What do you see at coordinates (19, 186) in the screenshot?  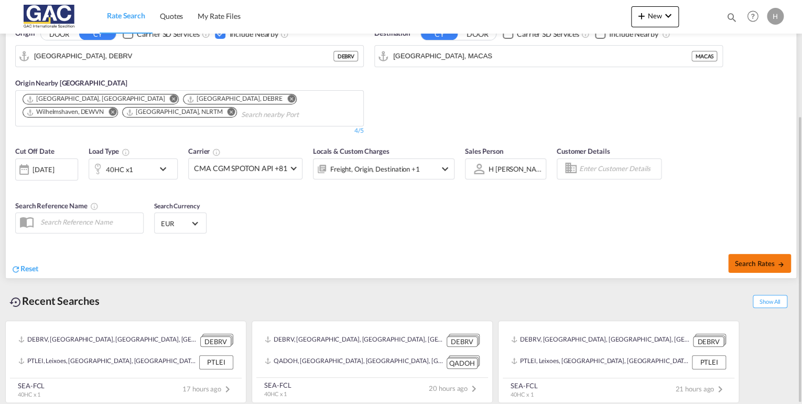 I see `md-datepicker: Select` at bounding box center [19, 186].